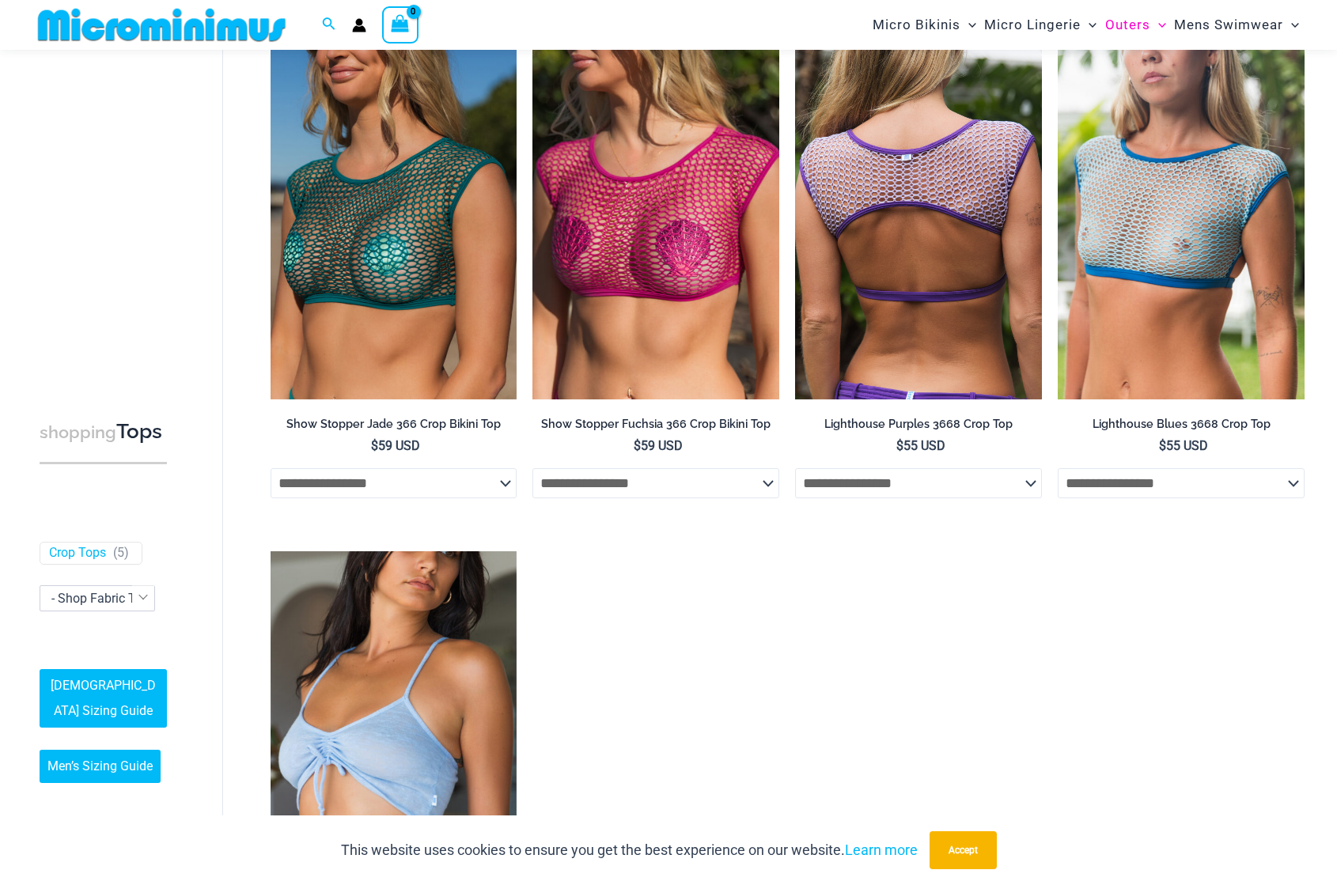 The width and height of the screenshot is (1337, 885). What do you see at coordinates (924, 25) in the screenshot?
I see `a: Micro BikinisMenu ToggleMenu Toggle` at bounding box center [924, 25].